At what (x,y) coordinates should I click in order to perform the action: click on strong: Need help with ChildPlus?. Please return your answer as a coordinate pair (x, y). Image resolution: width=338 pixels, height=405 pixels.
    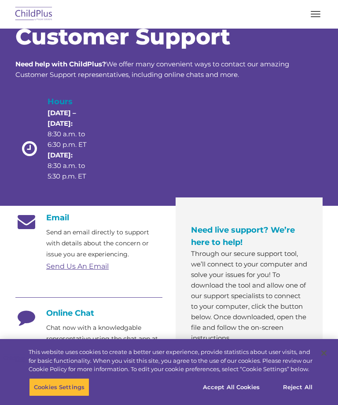
    Looking at the image, I should click on (61, 64).